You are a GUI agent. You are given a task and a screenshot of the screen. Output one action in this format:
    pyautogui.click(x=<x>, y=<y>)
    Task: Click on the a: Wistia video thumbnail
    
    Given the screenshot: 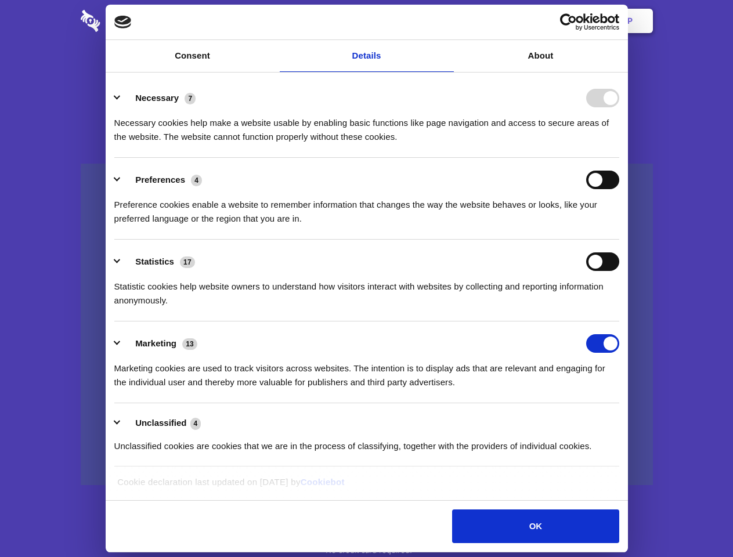 What is the action you would take?
    pyautogui.click(x=367, y=324)
    